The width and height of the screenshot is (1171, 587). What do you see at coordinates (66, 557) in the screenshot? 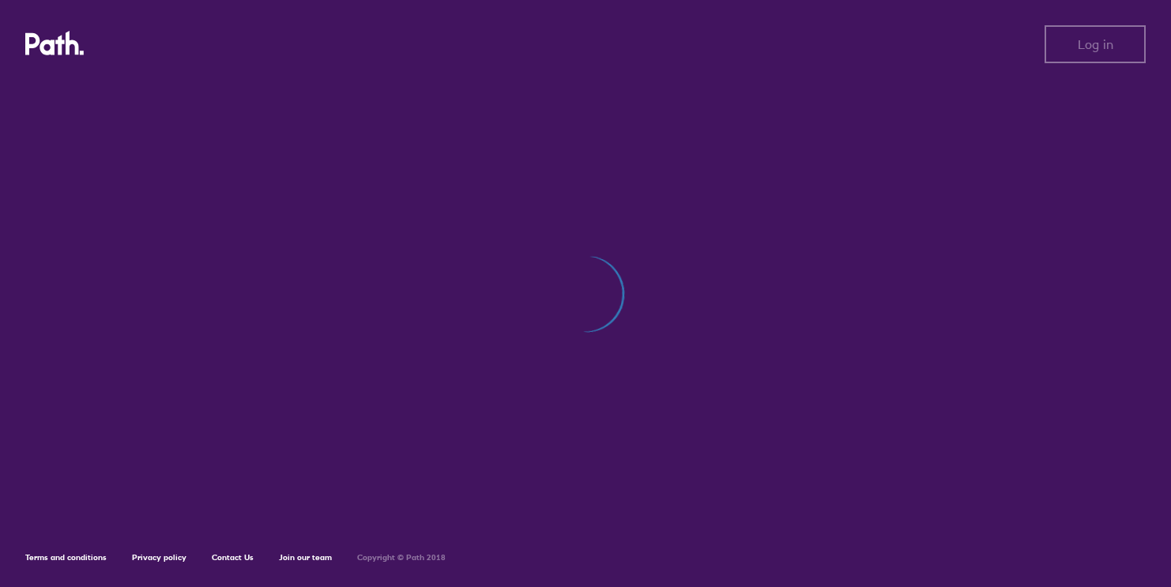
I see `a: Terms and conditions` at bounding box center [66, 557].